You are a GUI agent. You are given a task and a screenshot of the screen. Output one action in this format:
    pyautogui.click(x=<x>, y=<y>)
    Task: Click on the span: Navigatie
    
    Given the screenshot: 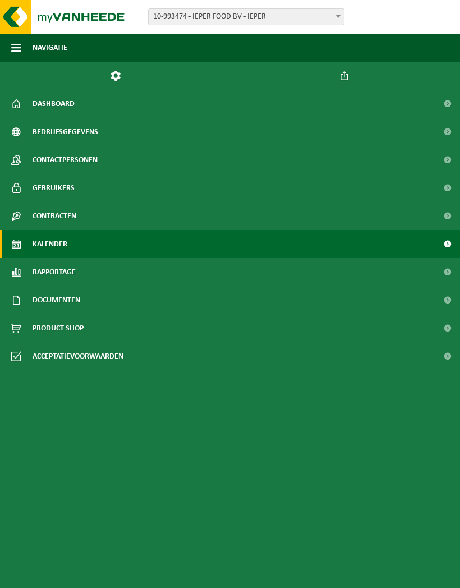 What is the action you would take?
    pyautogui.click(x=50, y=48)
    